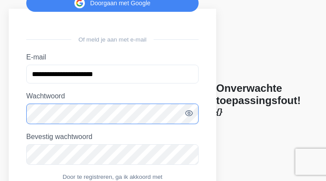 This screenshot has height=181, width=326. What do you see at coordinates (258, 94) in the screenshot?
I see `font: Onverwachte toepassingsfout!` at bounding box center [258, 94].